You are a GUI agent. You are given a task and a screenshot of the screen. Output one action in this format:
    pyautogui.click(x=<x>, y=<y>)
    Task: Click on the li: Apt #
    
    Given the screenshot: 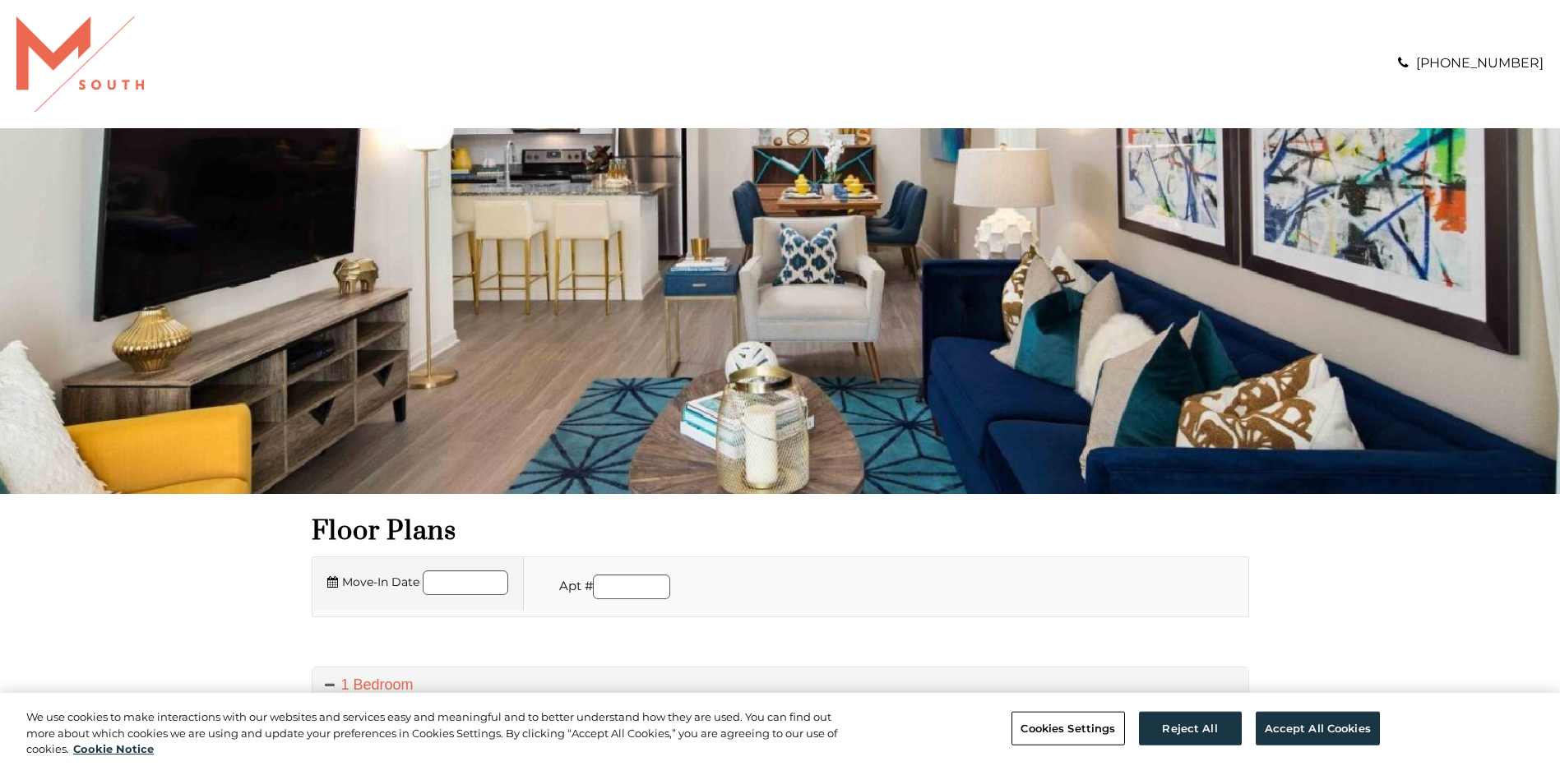 What is the action you would take?
    pyautogui.click(x=614, y=589)
    